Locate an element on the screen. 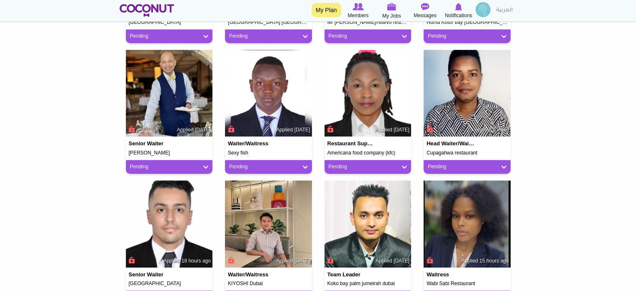 Image resolution: width=636 pixels, height=291 pixels. span: Notifications is located at coordinates (458, 15).